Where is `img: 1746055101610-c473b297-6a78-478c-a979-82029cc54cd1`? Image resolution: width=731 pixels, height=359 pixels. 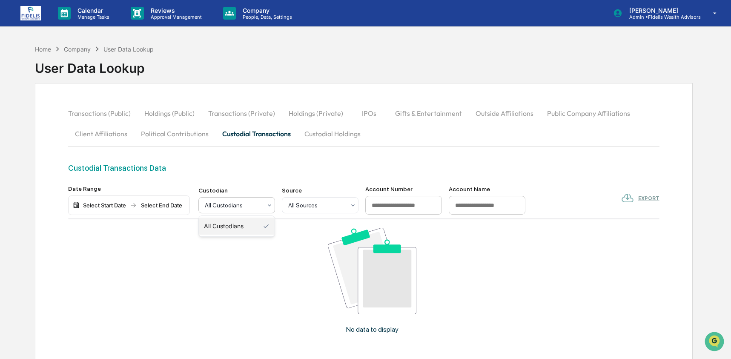 img: 1746055101610-c473b297-6a78-478c-a979-82029cc54cd1 is located at coordinates (16, 73).